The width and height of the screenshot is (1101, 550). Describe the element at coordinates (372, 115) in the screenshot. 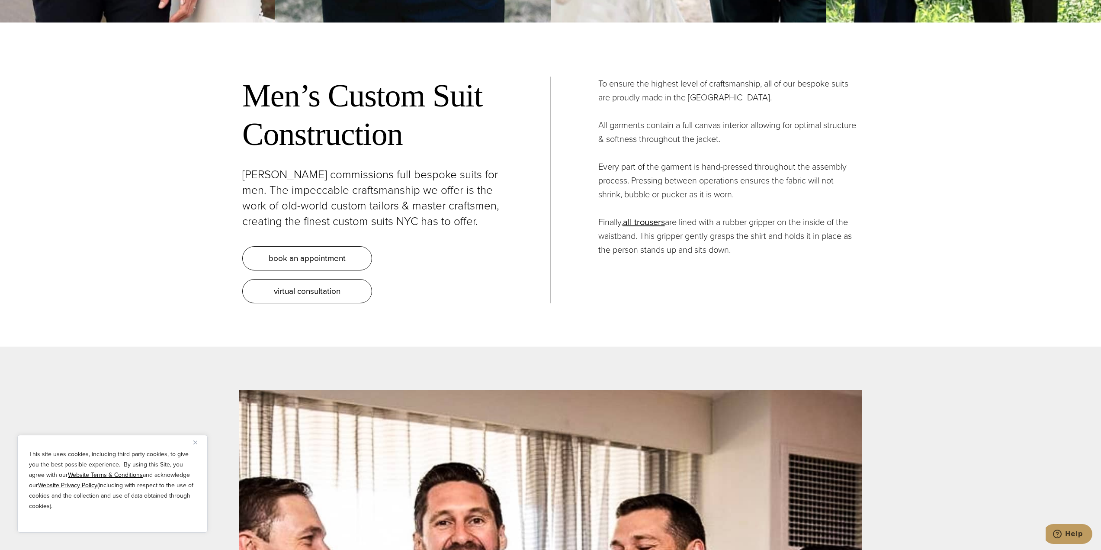

I see `h2: Men’s Custom Suit Construction` at that location.